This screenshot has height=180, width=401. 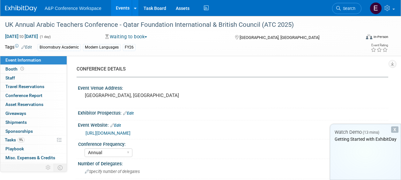 I want to click on div: Bloomsbury Academic, so click(x=59, y=47).